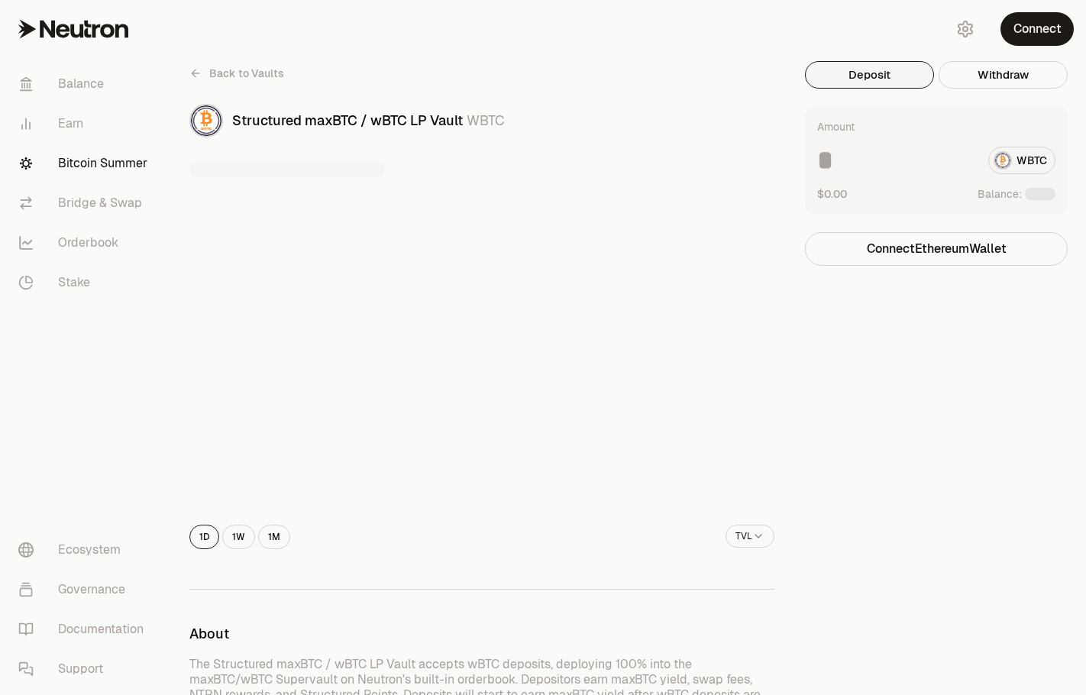  Describe the element at coordinates (750, 536) in the screenshot. I see `button: TVL` at that location.